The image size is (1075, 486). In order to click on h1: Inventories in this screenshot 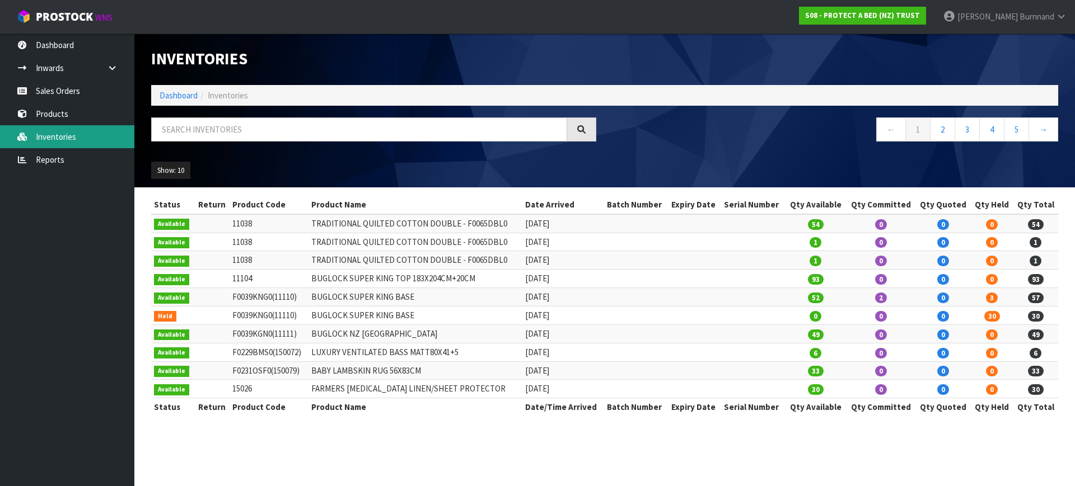, I will do `click(373, 59)`.